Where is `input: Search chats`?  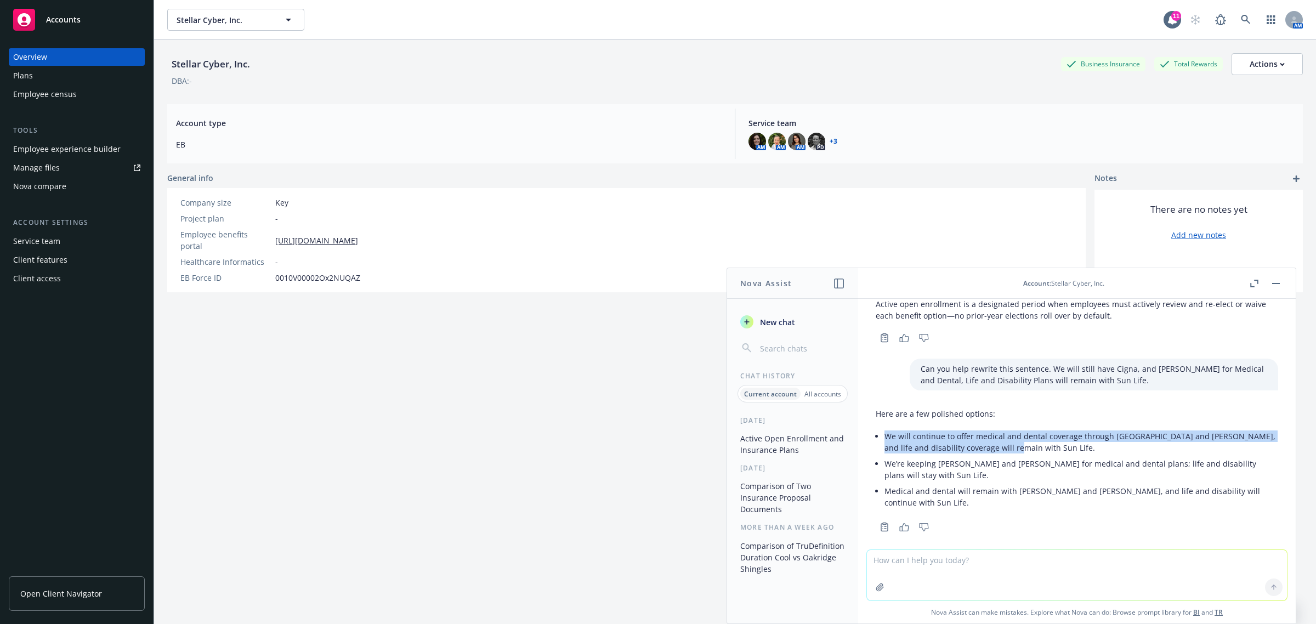 input: Search chats is located at coordinates (801, 348).